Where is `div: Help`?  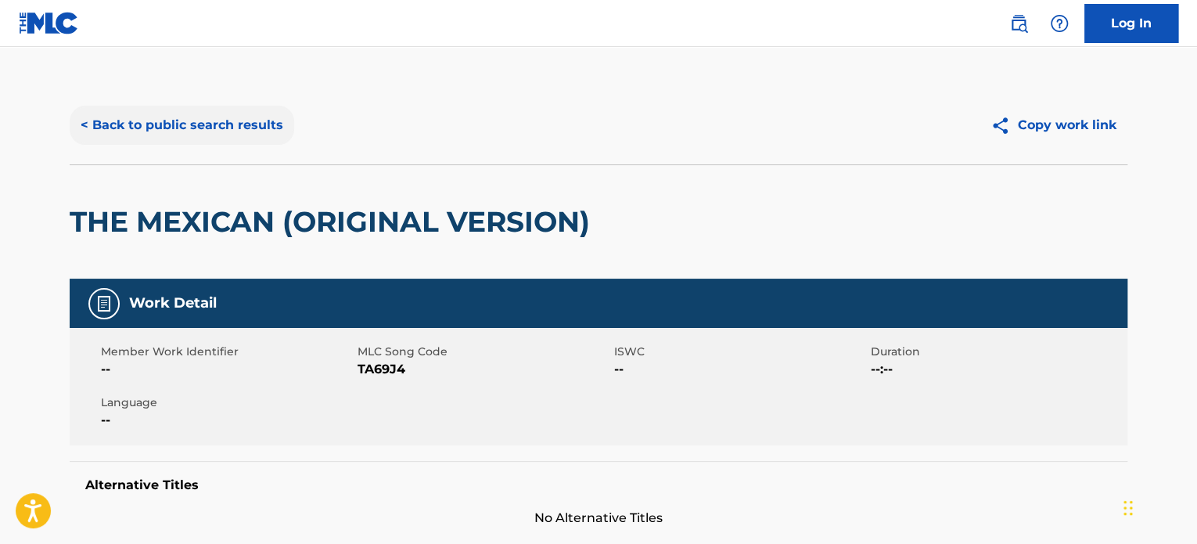
div: Help is located at coordinates (1060, 23).